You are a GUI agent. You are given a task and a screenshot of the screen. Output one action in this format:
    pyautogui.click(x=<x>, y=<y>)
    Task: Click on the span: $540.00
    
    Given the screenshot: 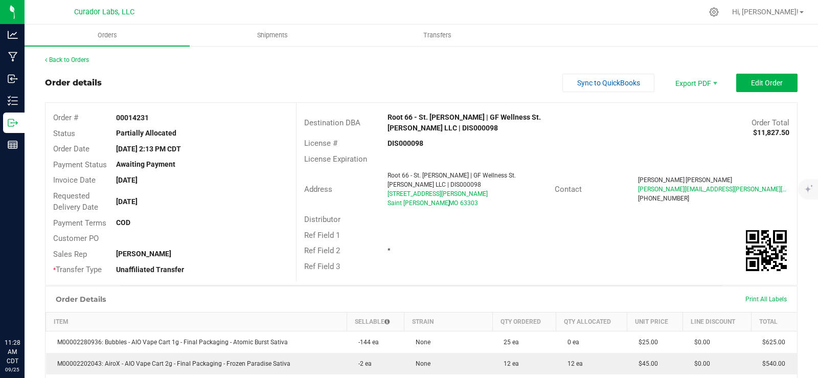 What is the action you would take?
    pyautogui.click(x=771, y=364)
    